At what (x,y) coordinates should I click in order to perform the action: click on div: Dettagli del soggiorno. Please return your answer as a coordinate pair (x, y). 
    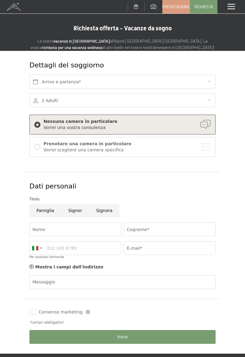
    Looking at the image, I should click on (107, 65).